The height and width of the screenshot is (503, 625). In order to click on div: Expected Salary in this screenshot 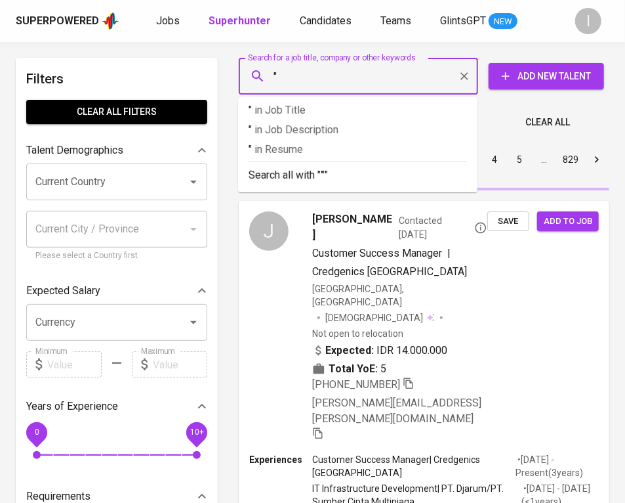, I will do `click(117, 291)`.